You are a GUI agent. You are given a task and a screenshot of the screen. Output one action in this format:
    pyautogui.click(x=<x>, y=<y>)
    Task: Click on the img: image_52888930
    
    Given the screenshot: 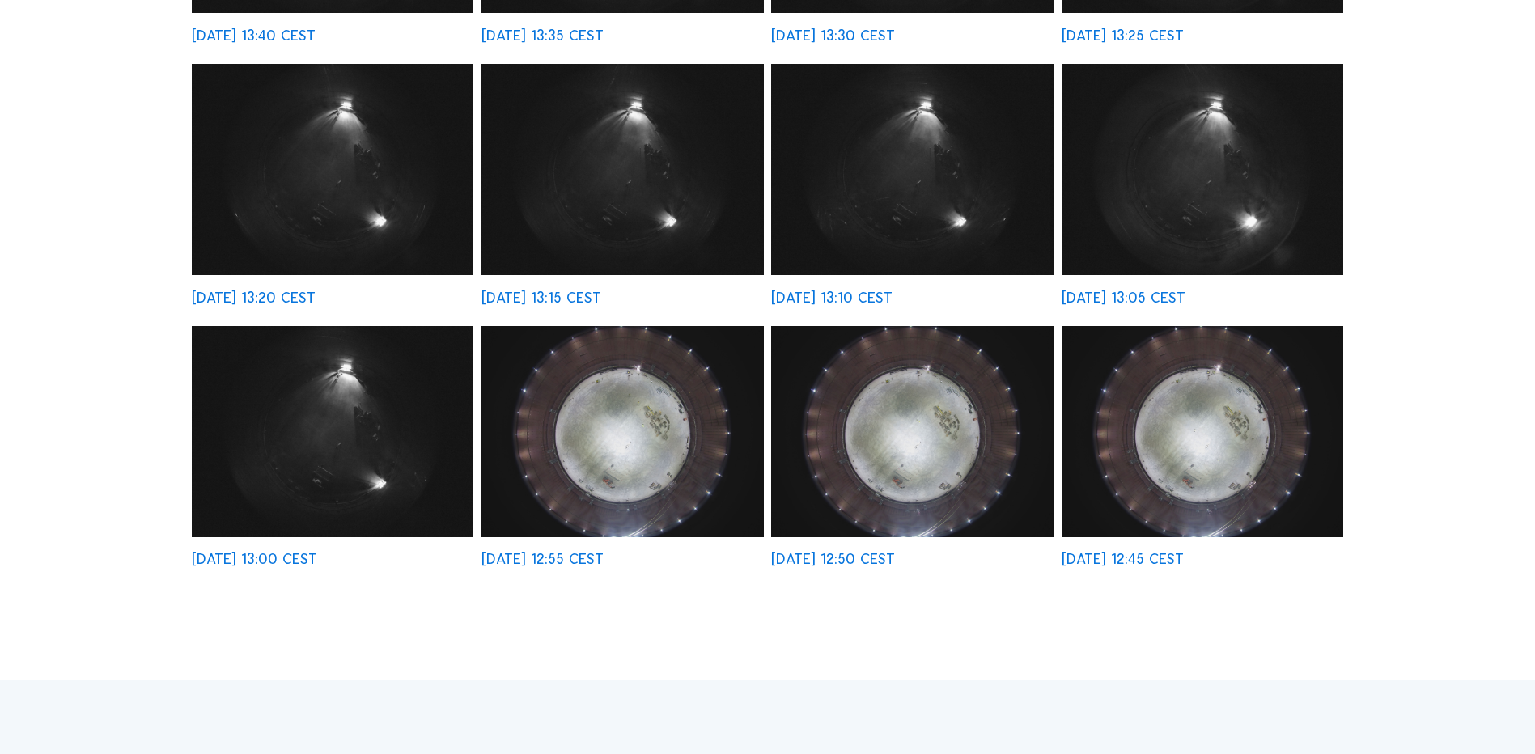 What is the action you would take?
    pyautogui.click(x=912, y=169)
    